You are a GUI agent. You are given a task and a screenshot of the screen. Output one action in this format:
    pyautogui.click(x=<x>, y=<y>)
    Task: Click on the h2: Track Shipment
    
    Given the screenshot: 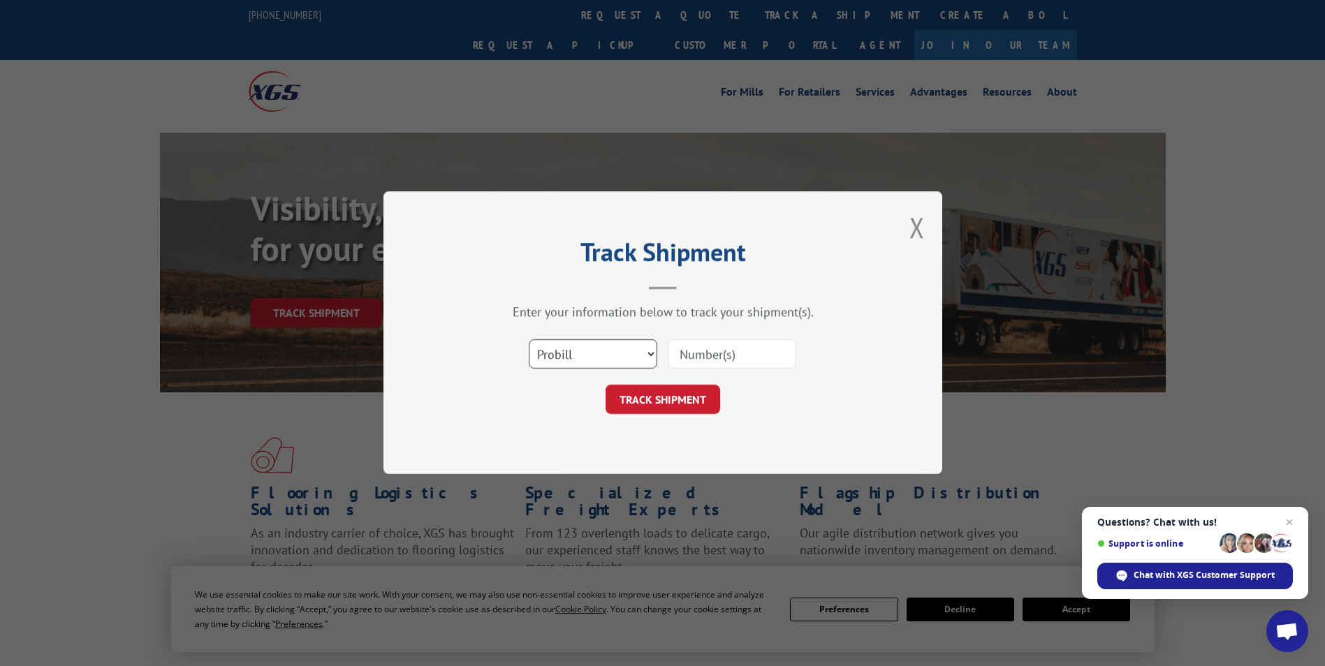 What is the action you would take?
    pyautogui.click(x=663, y=256)
    